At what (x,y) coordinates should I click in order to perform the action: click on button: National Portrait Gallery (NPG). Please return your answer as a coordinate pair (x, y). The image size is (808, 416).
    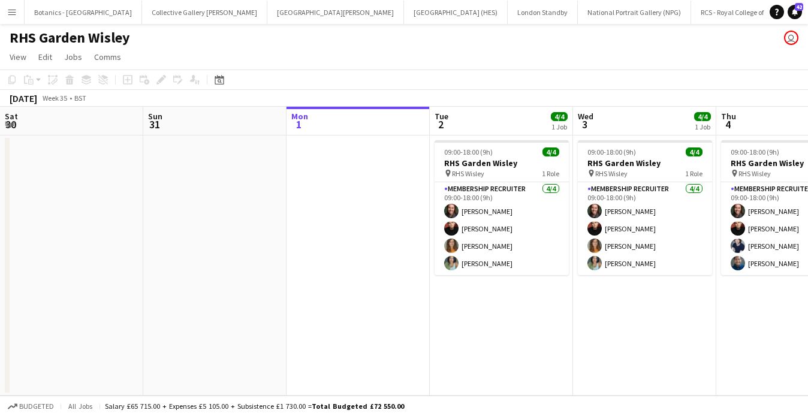
    Looking at the image, I should click on (634, 12).